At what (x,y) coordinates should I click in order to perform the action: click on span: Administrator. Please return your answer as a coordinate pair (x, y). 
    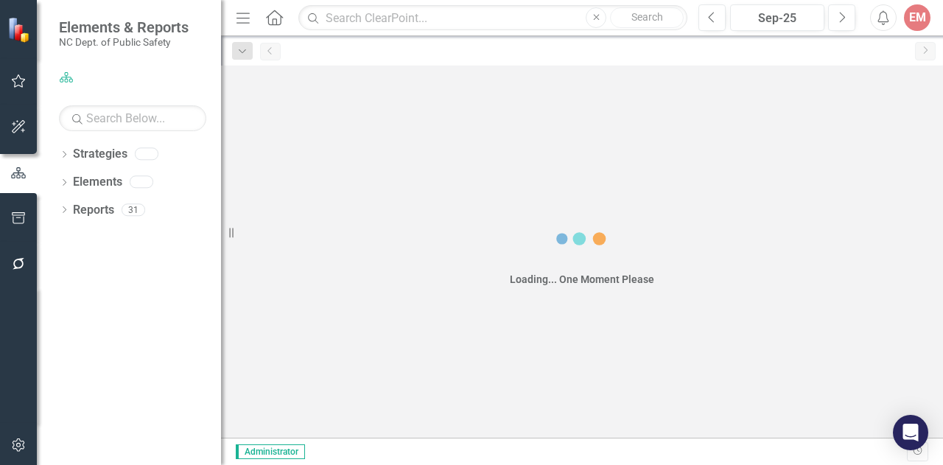
    Looking at the image, I should click on (270, 452).